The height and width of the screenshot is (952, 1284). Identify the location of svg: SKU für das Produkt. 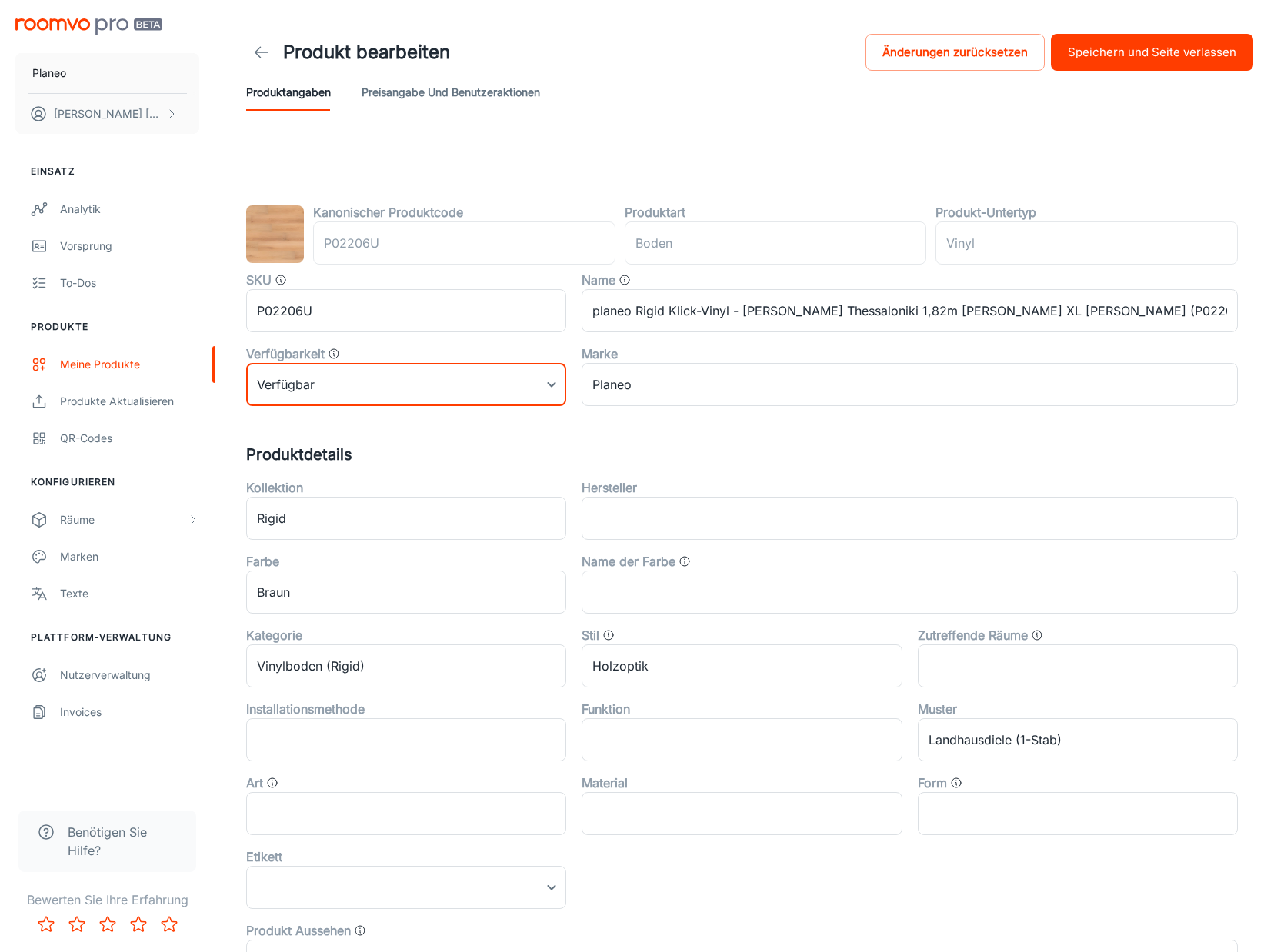
(281, 280).